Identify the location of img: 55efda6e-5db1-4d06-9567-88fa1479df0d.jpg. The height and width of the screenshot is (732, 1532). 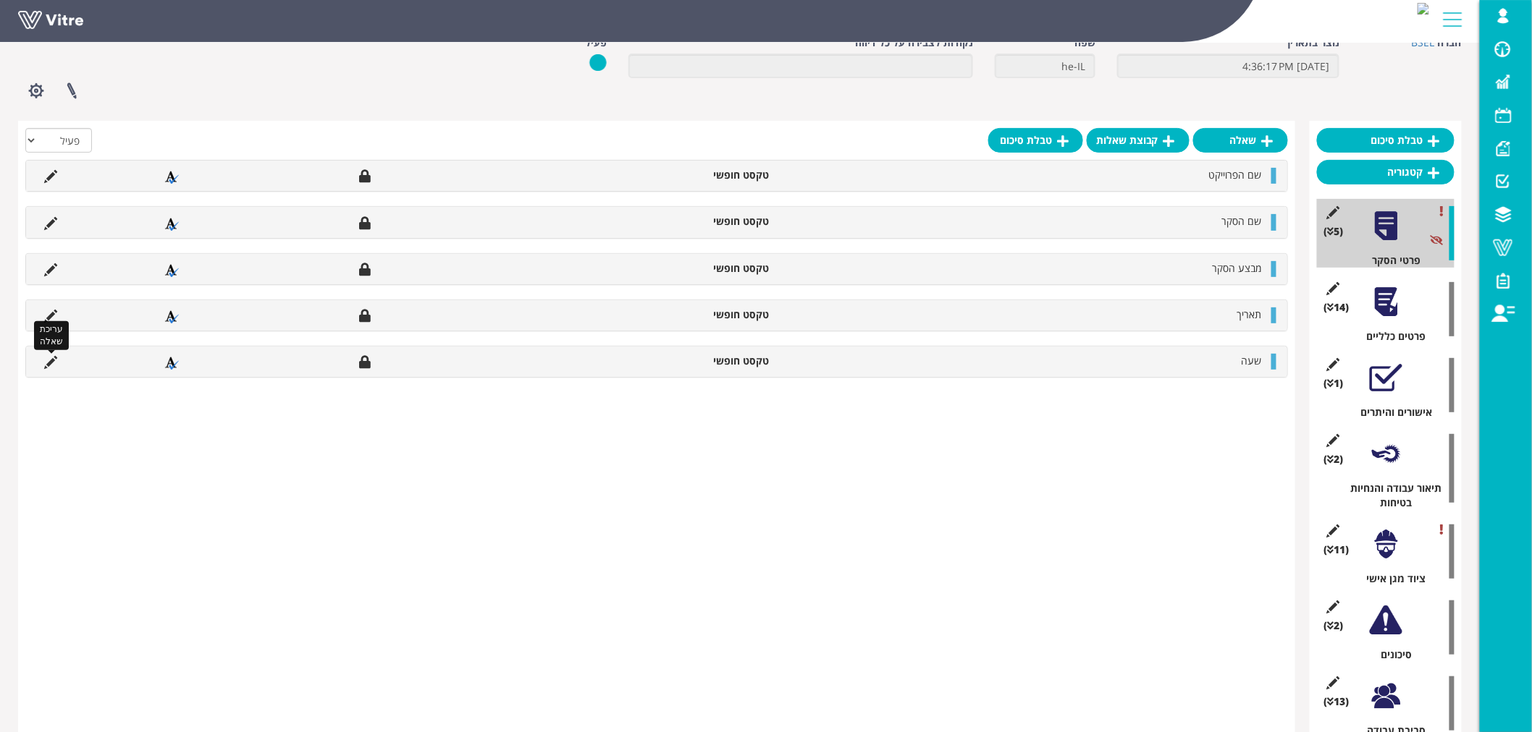
(1423, 9).